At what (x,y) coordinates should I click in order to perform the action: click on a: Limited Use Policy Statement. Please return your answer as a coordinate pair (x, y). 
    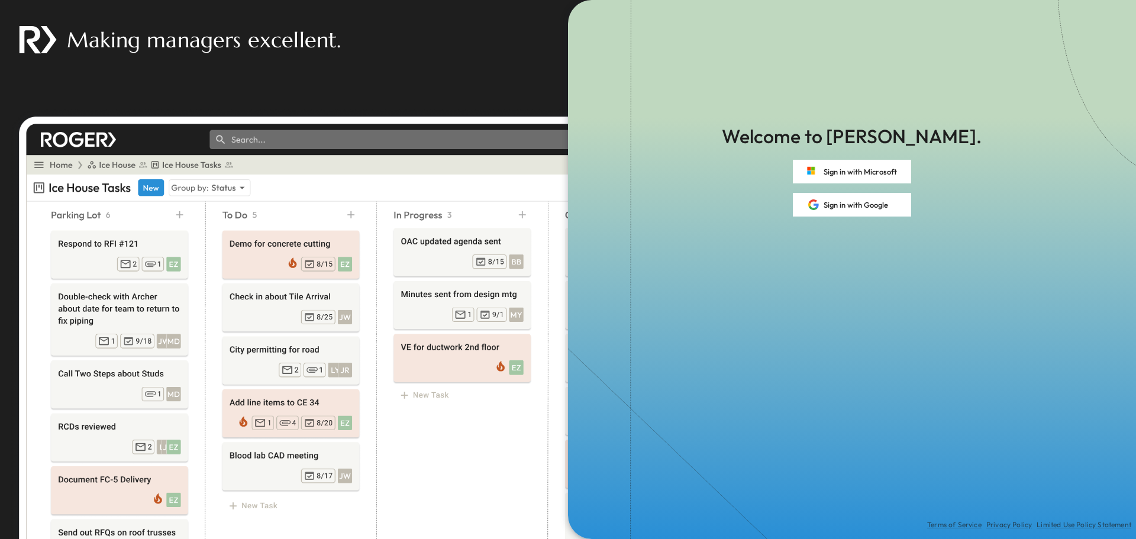
    Looking at the image, I should click on (1084, 525).